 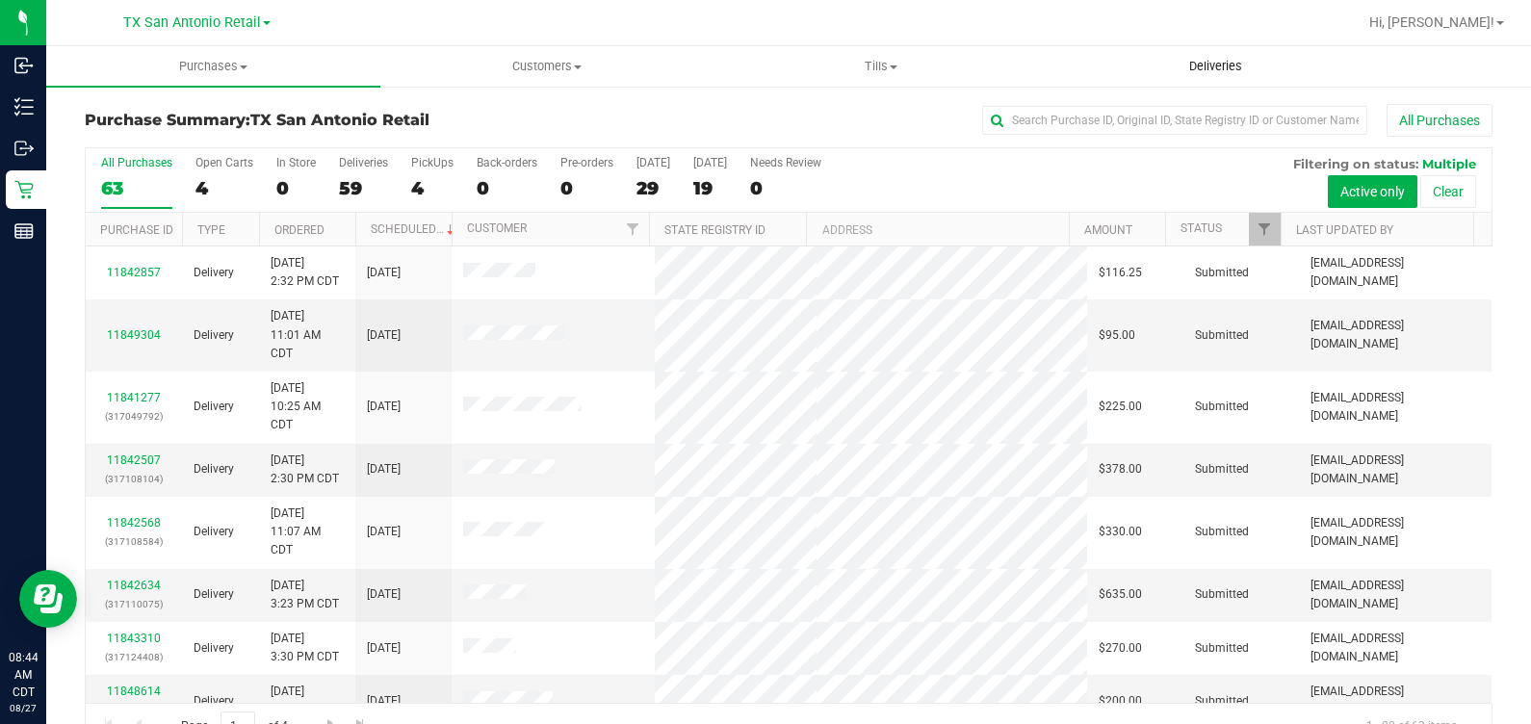 What do you see at coordinates (296, 163) in the screenshot?
I see `div: In Store` at bounding box center [296, 163].